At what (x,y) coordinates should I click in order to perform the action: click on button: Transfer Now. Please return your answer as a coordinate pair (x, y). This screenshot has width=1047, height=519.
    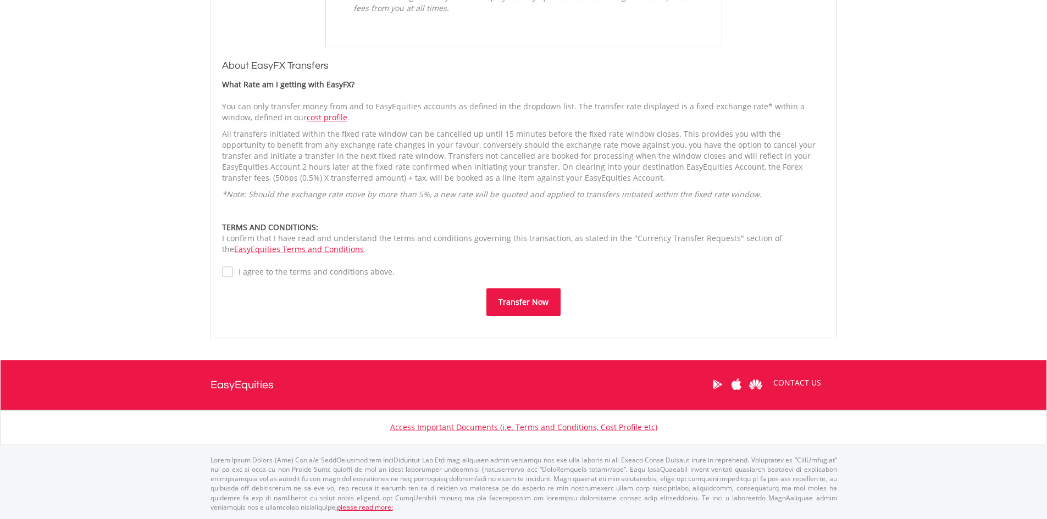
    Looking at the image, I should click on (523, 302).